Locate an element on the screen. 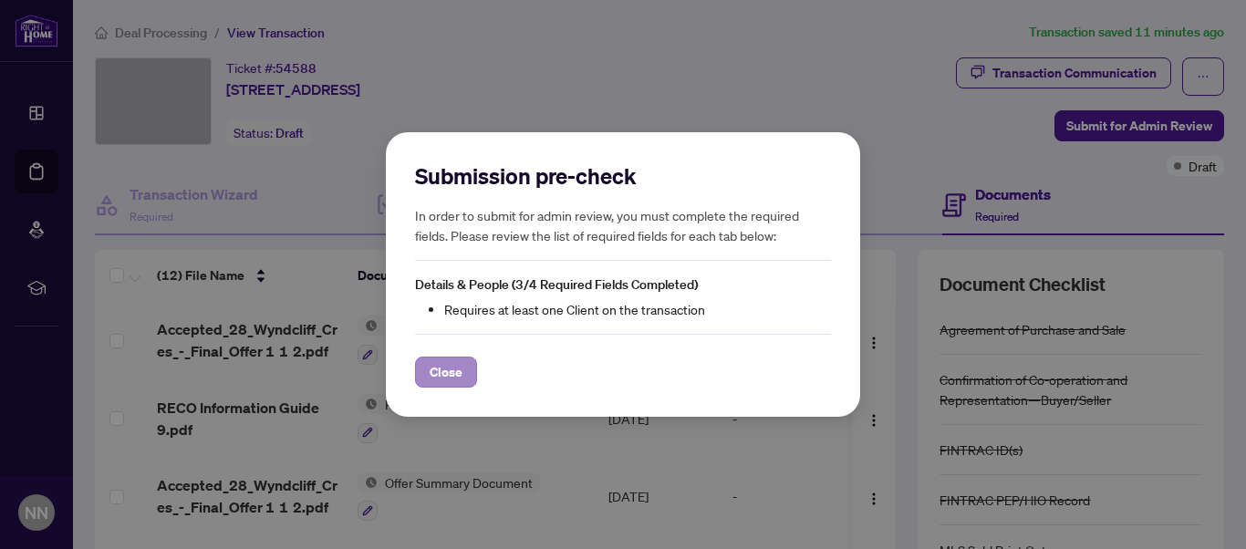  span: Details & People (3/4 Required Fields Completed) is located at coordinates (556, 285).